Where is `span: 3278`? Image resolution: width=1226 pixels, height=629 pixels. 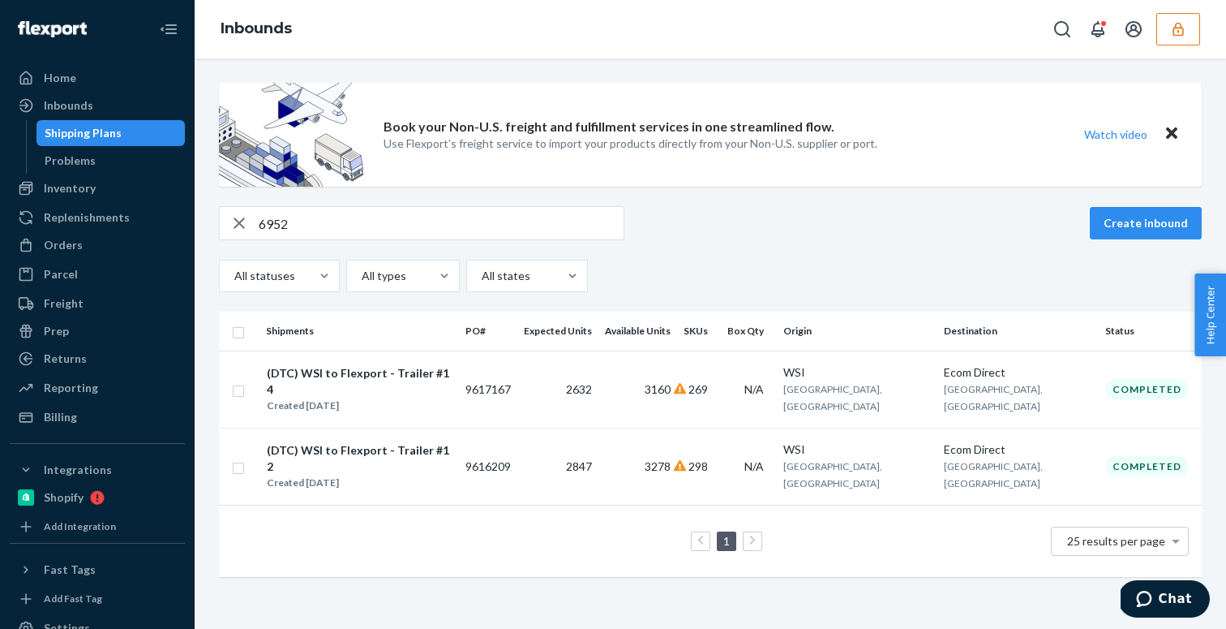 span: 3278 is located at coordinates (658, 466).